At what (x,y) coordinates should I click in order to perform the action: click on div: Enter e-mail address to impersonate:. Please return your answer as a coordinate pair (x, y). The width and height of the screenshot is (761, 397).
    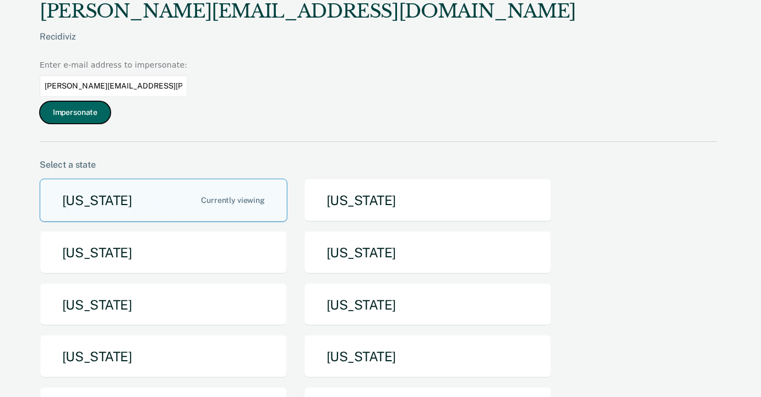
    Looking at the image, I should click on (113, 65).